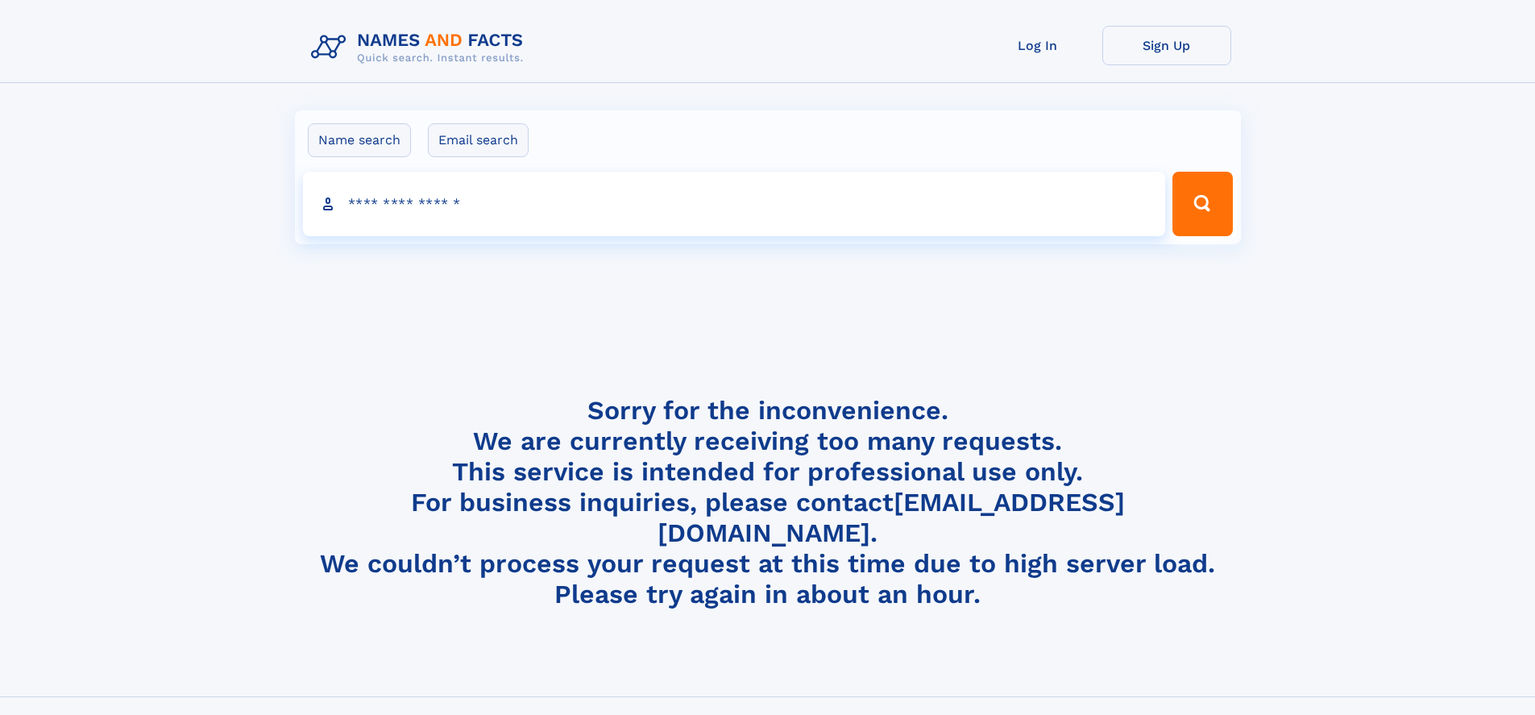 This screenshot has height=715, width=1535. Describe the element at coordinates (359, 140) in the screenshot. I see `label: Name search` at that location.